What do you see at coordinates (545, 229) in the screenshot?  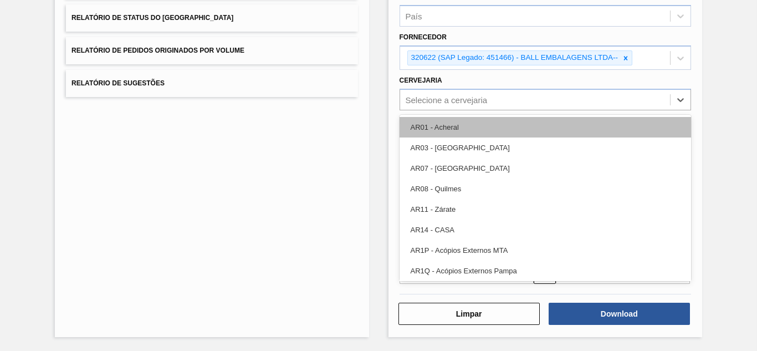 I see `div: AR14 - CASA` at bounding box center [545, 229].